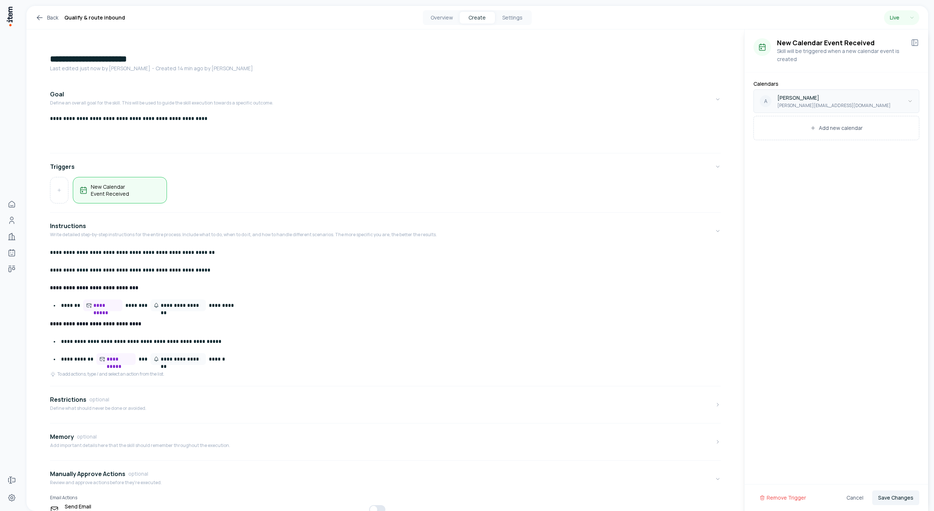 The image size is (934, 511). What do you see at coordinates (68, 400) in the screenshot?
I see `h4: Restrictions` at bounding box center [68, 400].